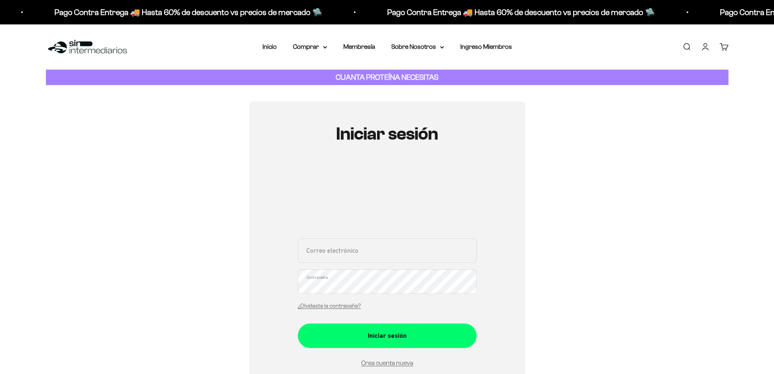 This screenshot has height=374, width=774. What do you see at coordinates (418, 47) in the screenshot?
I see `summary: Sobre Nosotros` at bounding box center [418, 47].